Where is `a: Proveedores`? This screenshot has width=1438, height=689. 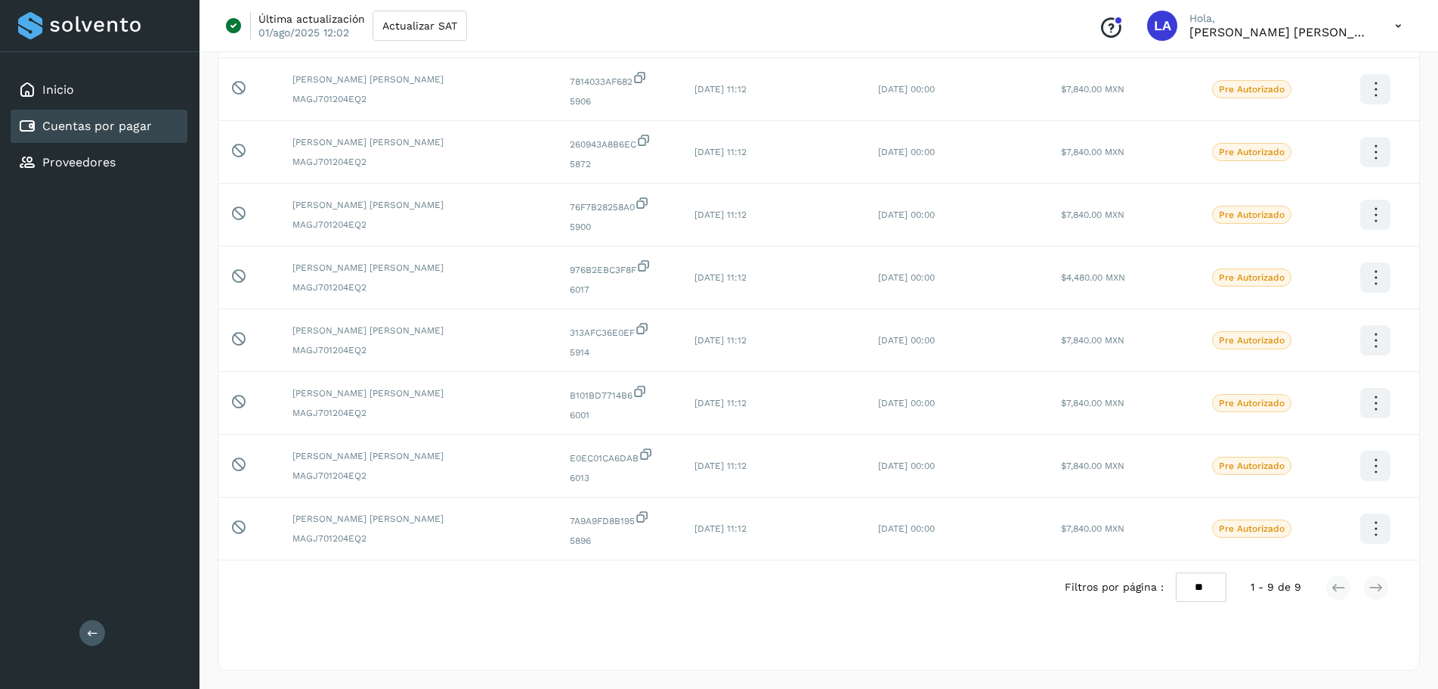
a: Proveedores is located at coordinates (79, 162).